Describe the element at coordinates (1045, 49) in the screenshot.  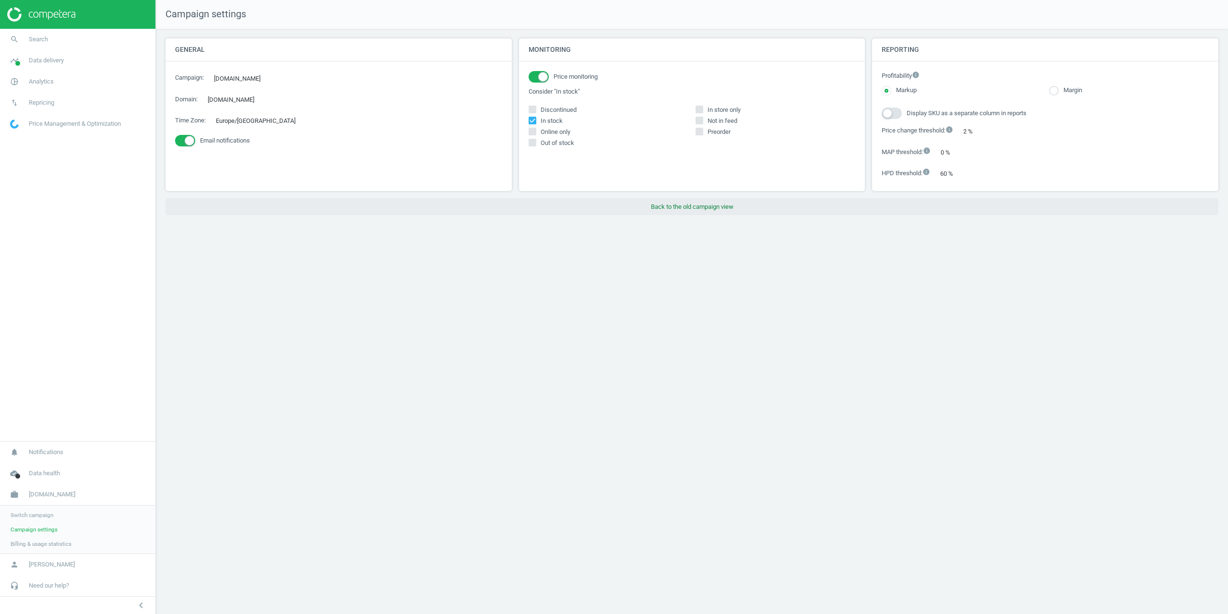
I see `h4: Reporting` at that location.